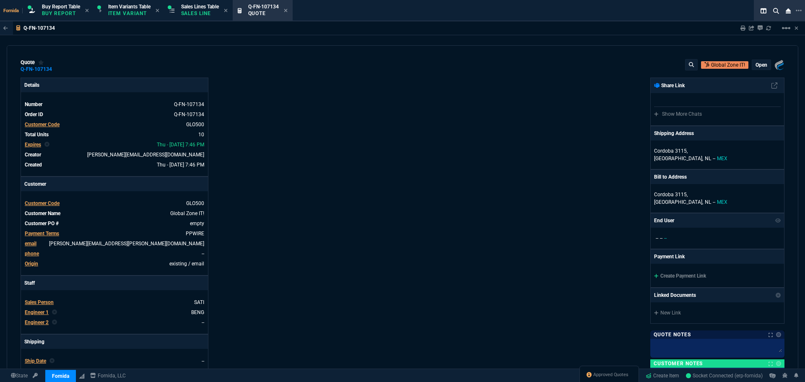  What do you see at coordinates (669, 257) in the screenshot?
I see `p: Payment Link` at bounding box center [669, 257].